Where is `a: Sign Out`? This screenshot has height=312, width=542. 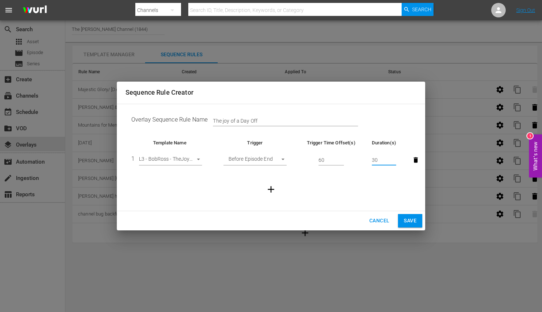 a: Sign Out is located at coordinates (526, 10).